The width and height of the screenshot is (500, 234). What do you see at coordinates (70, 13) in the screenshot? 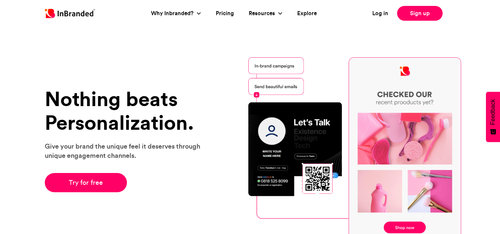
I see `img: Inbranded` at bounding box center [70, 13].